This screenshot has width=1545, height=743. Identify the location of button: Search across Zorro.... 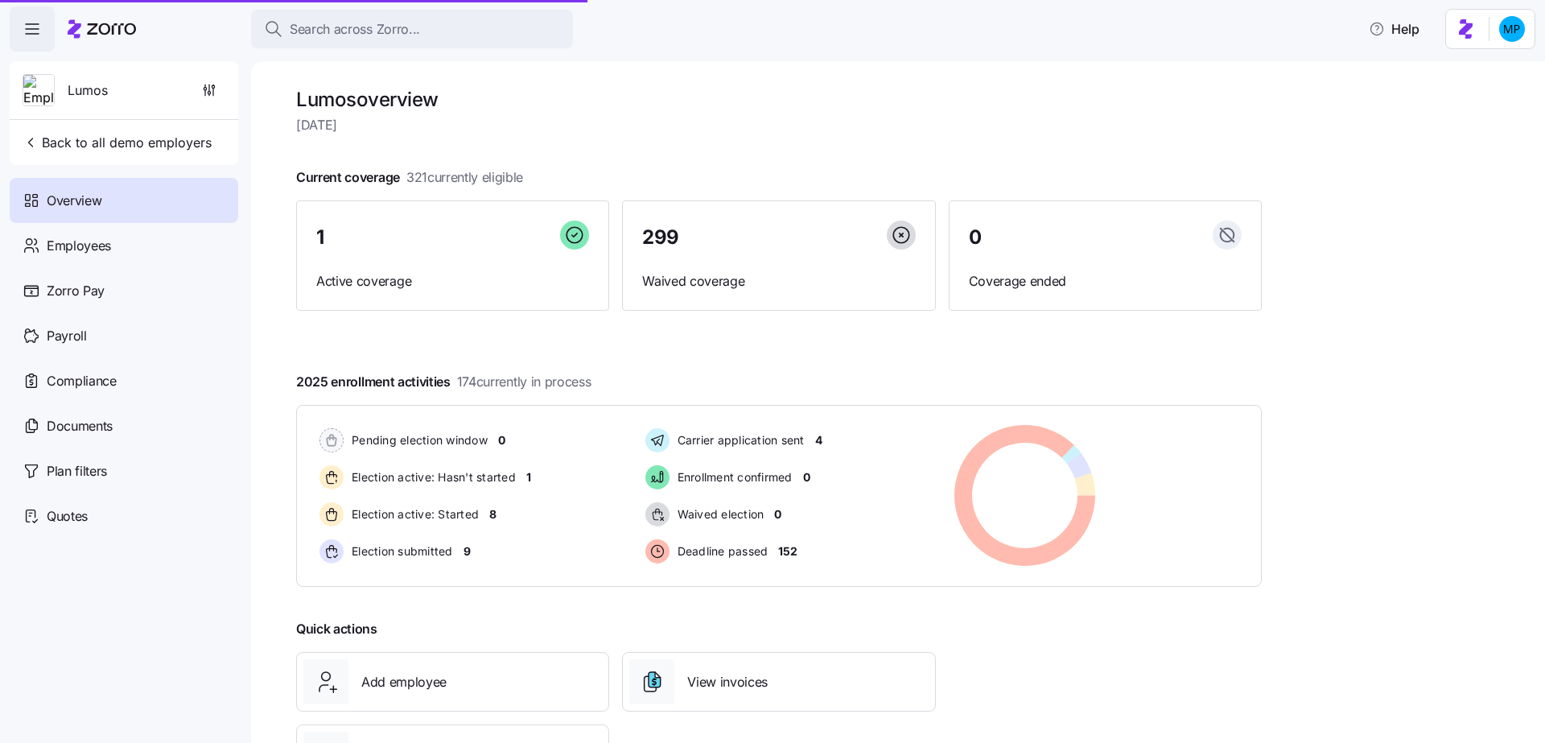
(412, 29).